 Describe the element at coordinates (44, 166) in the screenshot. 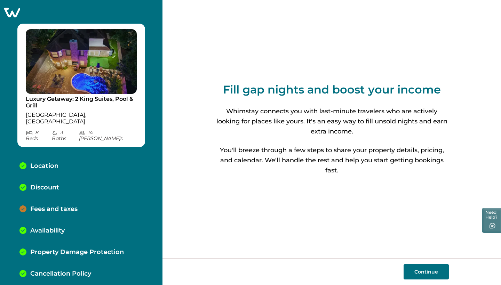

I see `p: Location` at that location.